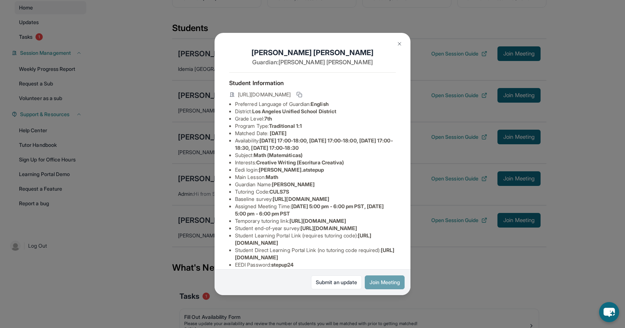  Describe the element at coordinates (283, 265) in the screenshot. I see `span: stepup24` at that location.